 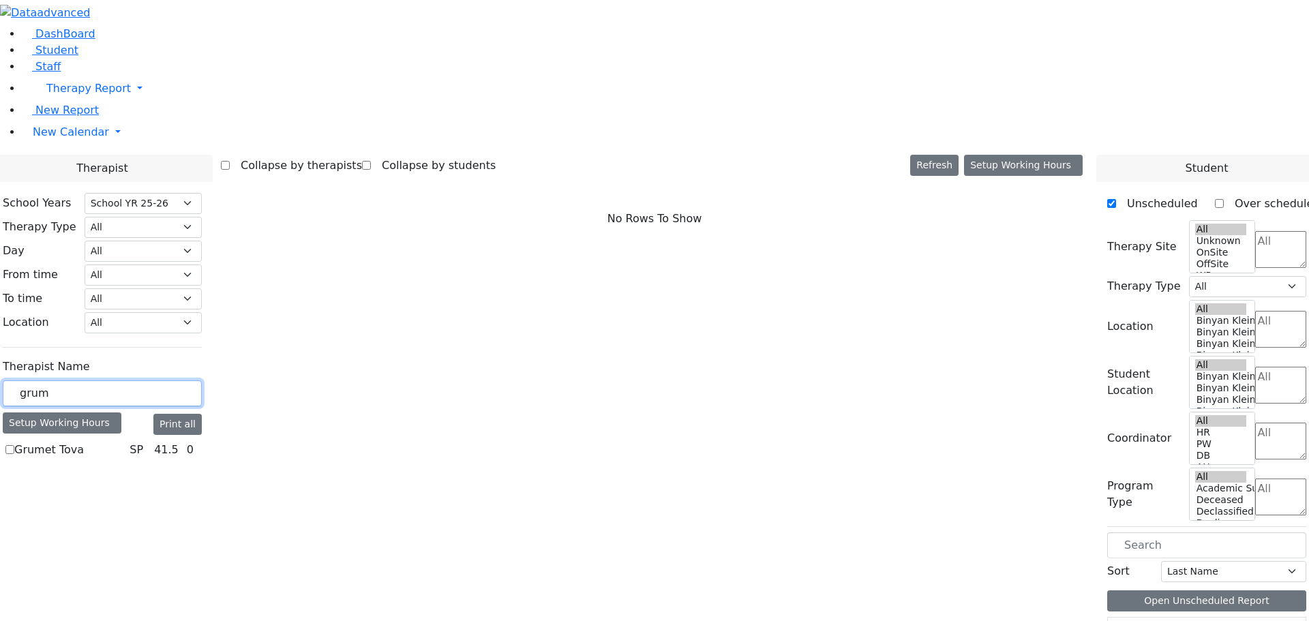 What do you see at coordinates (1221, 241) in the screenshot?
I see `option: Unknown` at bounding box center [1221, 241].